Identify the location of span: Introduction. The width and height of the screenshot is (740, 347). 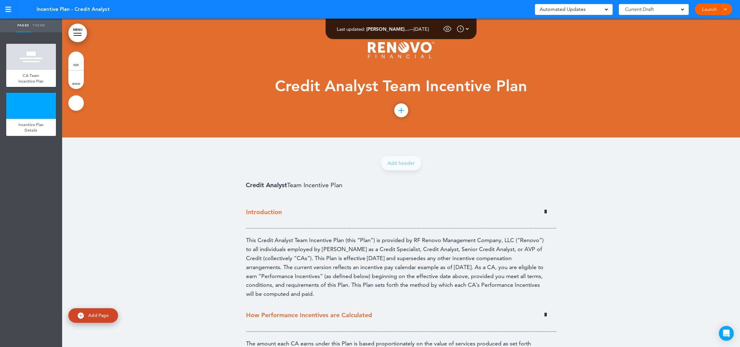
(264, 212).